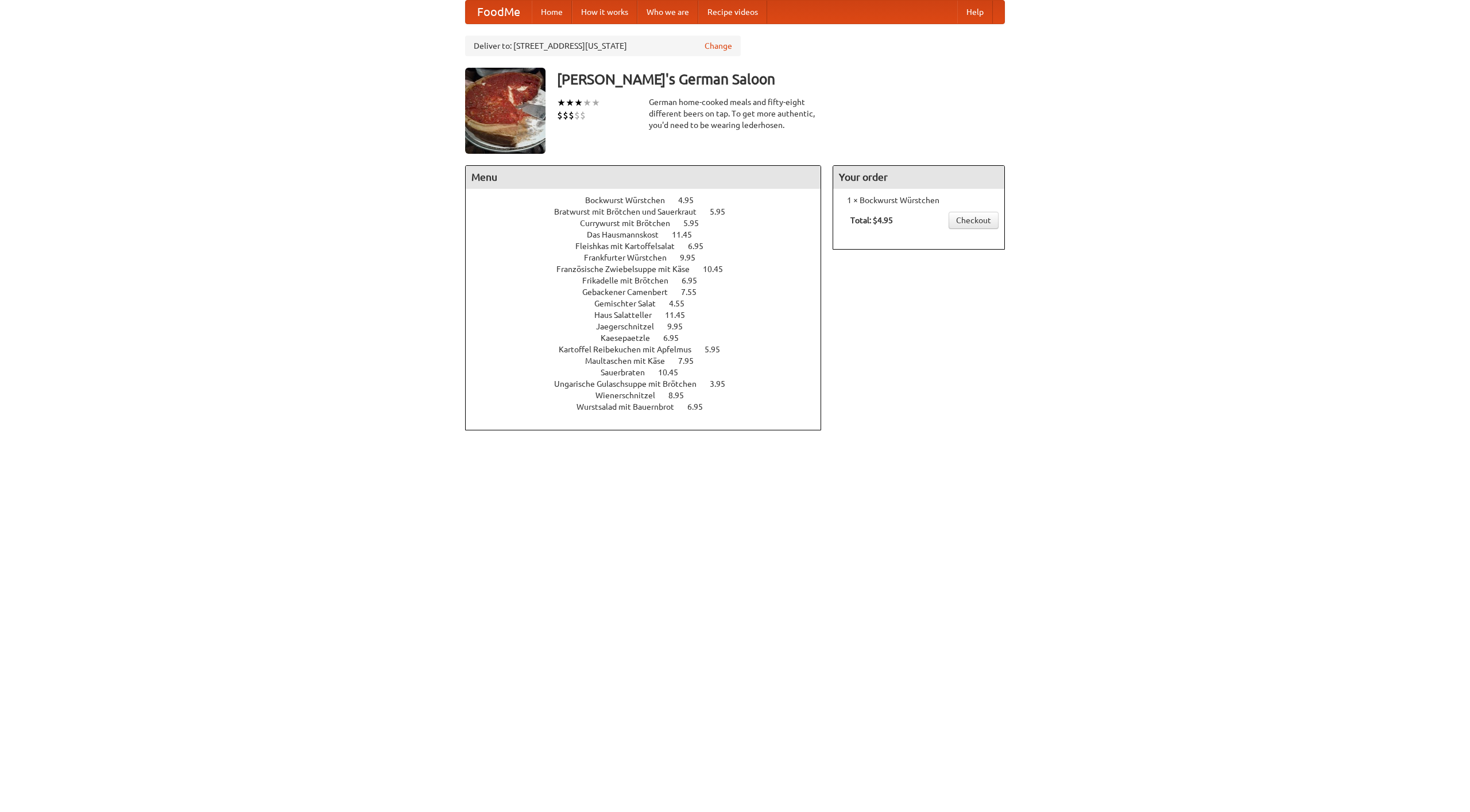 The height and width of the screenshot is (812, 1470). What do you see at coordinates (650, 223) in the screenshot?
I see `a: Currywurst mit Brötchen 5.95` at bounding box center [650, 223].